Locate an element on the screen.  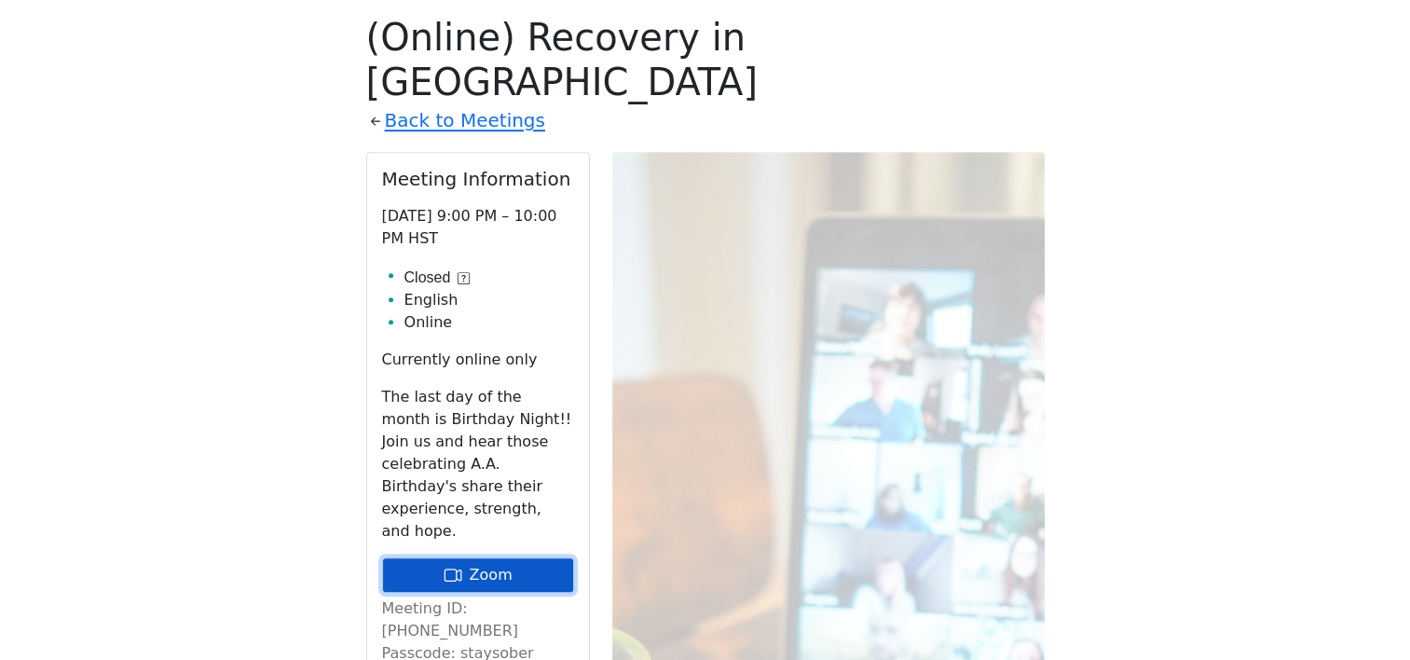
li: Online is located at coordinates (489, 322).